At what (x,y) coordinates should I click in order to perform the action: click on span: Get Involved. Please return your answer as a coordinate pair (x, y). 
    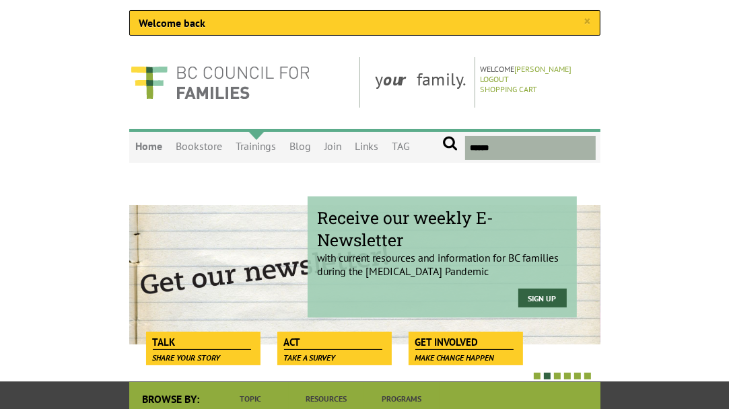
    Looking at the image, I should click on (465, 343).